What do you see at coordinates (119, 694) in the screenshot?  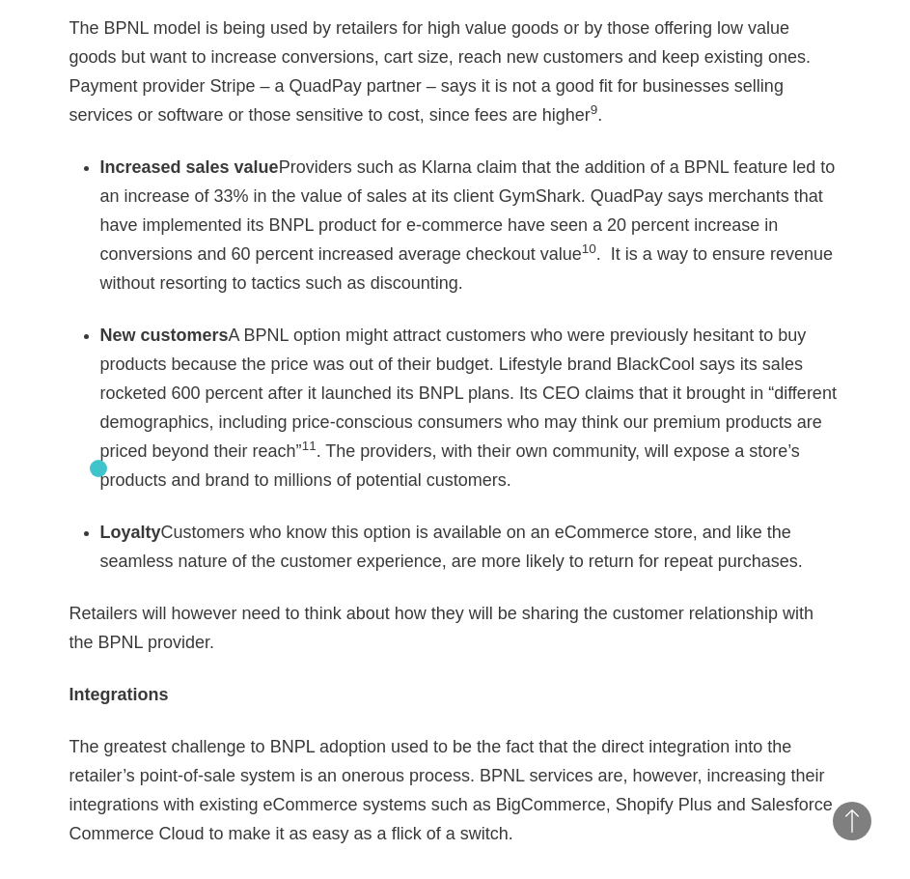 I see `strong: Integrations` at bounding box center [119, 694].